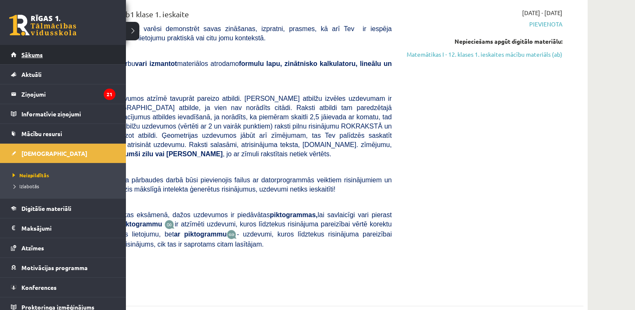  Describe the element at coordinates (63, 208) in the screenshot. I see `a: Digitālie materiāli` at that location.